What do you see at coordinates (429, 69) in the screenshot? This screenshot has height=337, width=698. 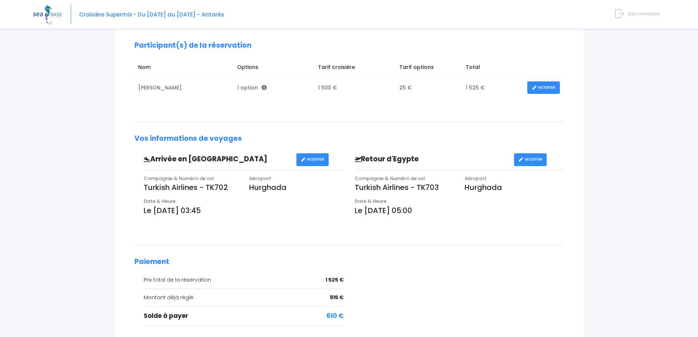 I see `td: Tarif options` at bounding box center [429, 69].